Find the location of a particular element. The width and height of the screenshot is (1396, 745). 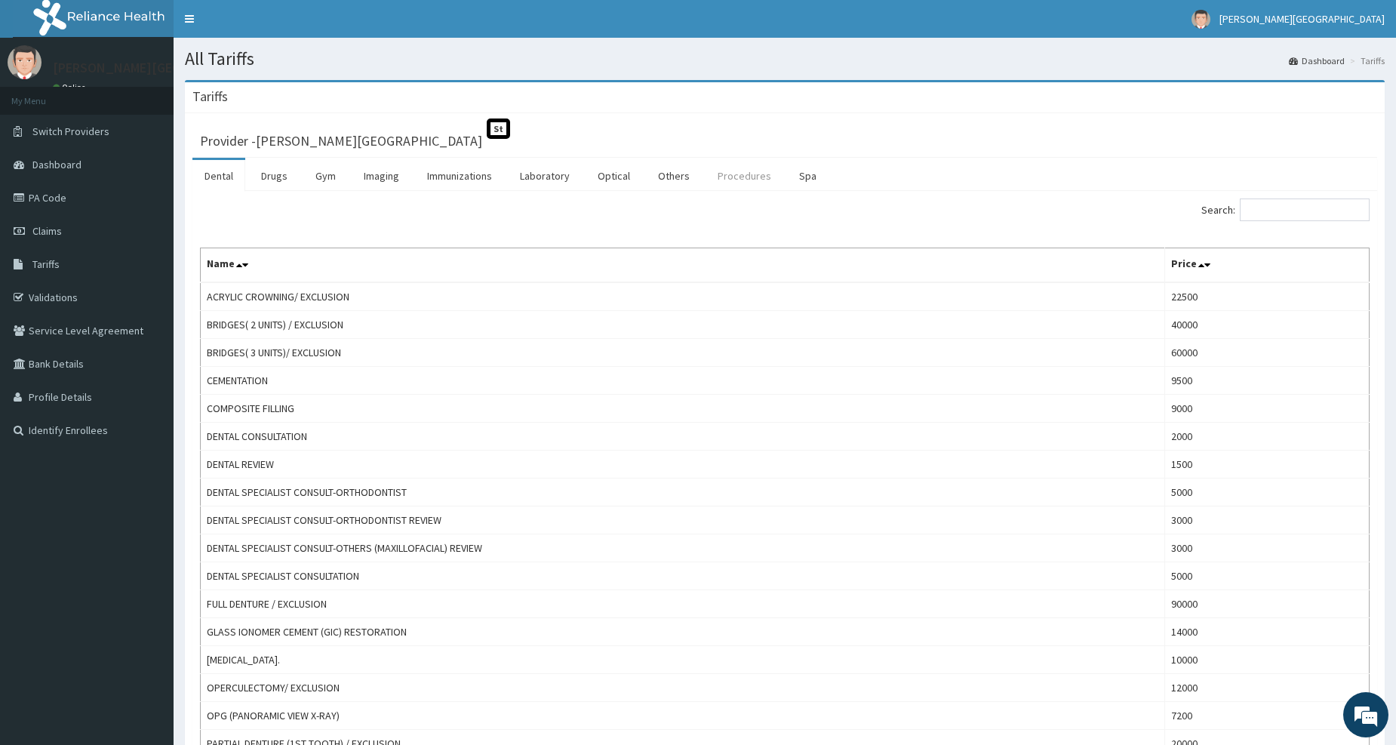

td: DENTAL REVIEW is located at coordinates (683, 464).